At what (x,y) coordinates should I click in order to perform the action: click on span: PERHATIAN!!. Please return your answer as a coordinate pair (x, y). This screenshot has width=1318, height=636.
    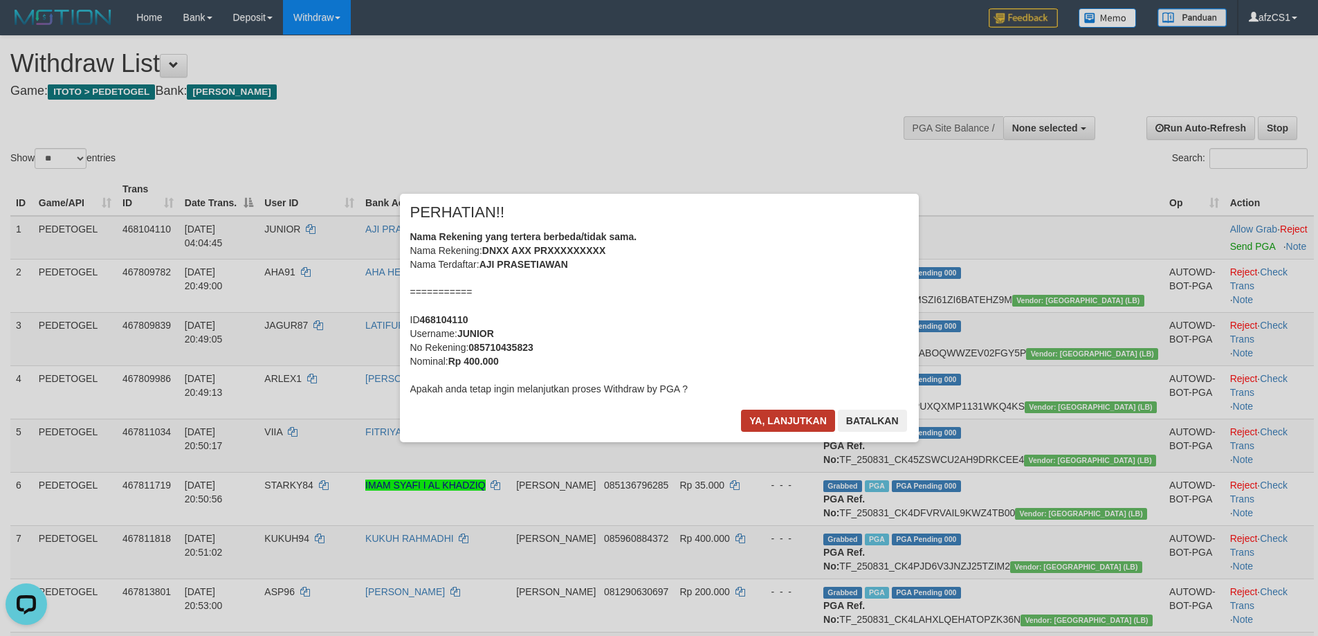
    Looking at the image, I should click on (457, 212).